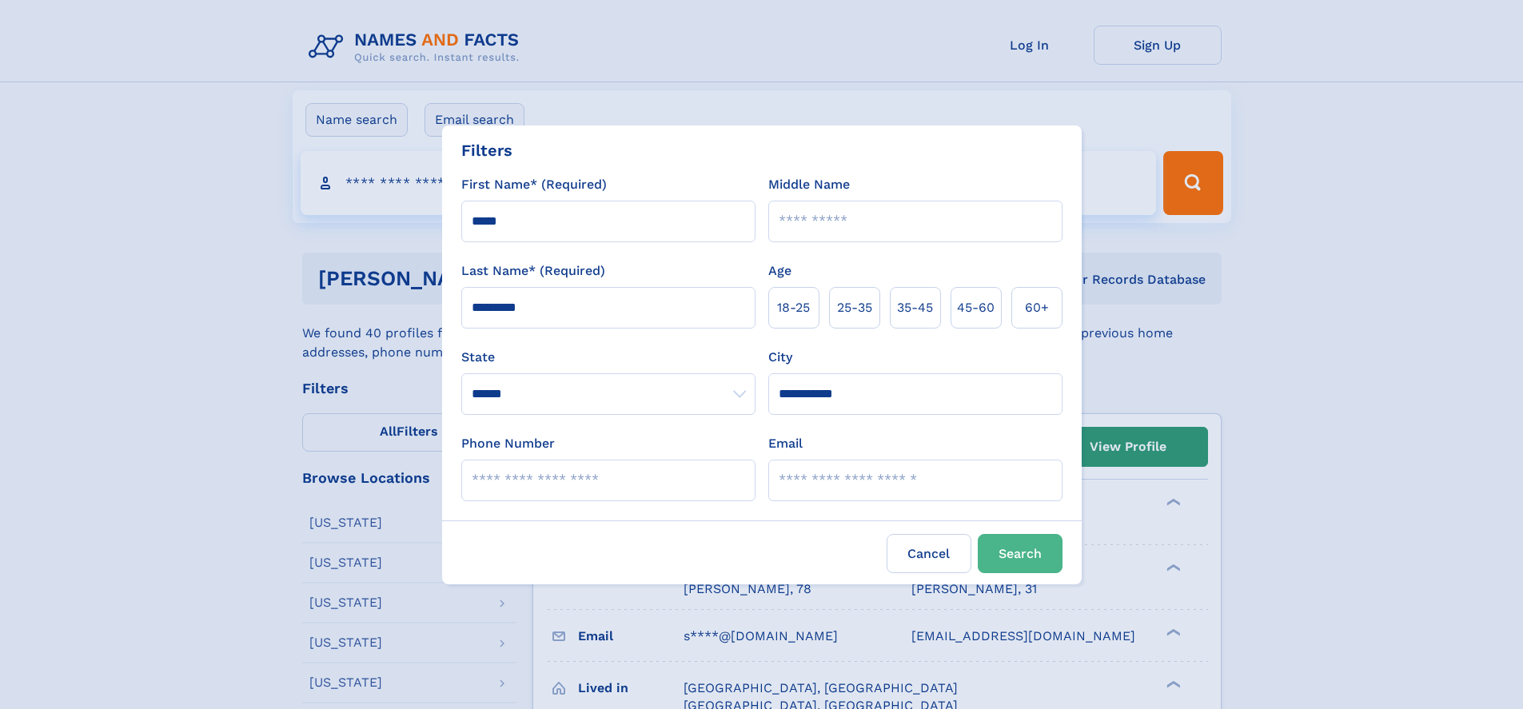  What do you see at coordinates (533, 271) in the screenshot?
I see `label: Last Name* (Required)` at bounding box center [533, 271].